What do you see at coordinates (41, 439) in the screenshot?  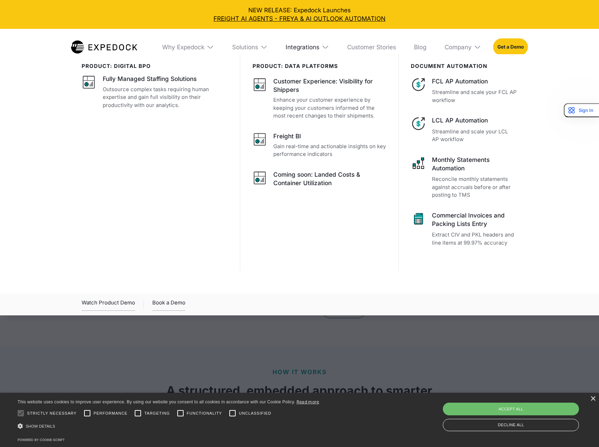 I see `a: Powered by cookie-script` at bounding box center [41, 439].